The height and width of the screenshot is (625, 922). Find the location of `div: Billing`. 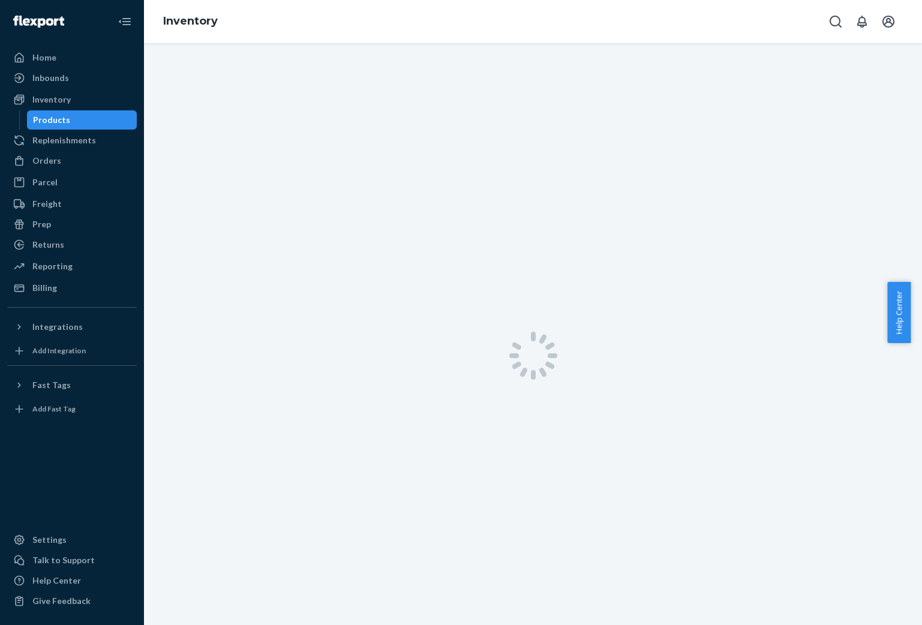

div: Billing is located at coordinates (44, 288).